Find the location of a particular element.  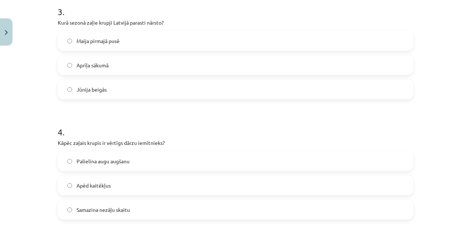

input: Apēd kaitēkļus is located at coordinates (69, 185).